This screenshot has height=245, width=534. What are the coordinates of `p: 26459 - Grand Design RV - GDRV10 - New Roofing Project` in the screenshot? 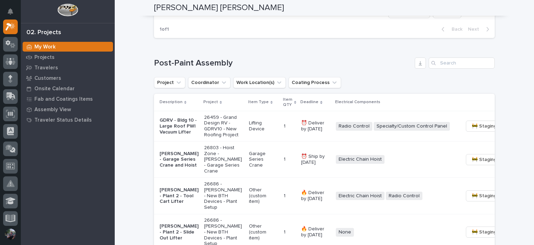 It's located at (224, 126).